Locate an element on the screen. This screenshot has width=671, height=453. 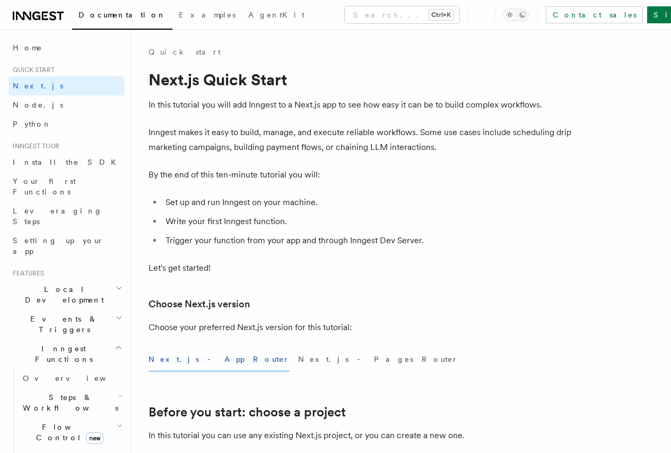
span: Events & Triggers is located at coordinates (62, 324).